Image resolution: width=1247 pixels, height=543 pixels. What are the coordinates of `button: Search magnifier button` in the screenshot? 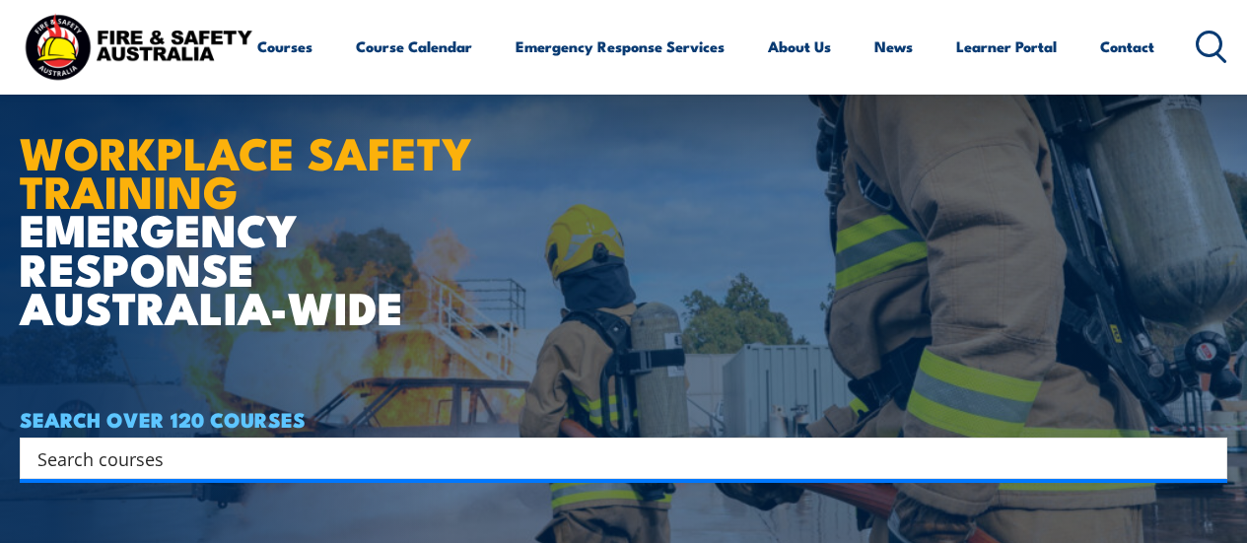 It's located at (1207, 458).